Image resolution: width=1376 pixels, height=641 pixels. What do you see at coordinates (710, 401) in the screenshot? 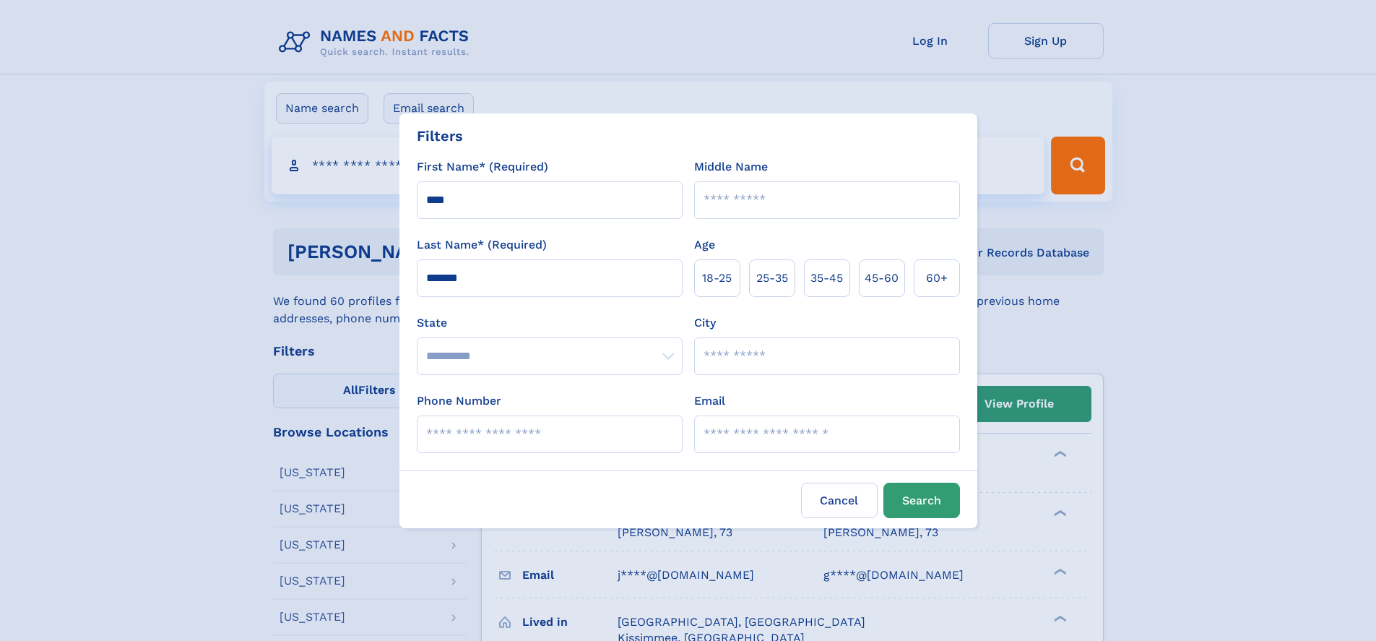
I see `label: Email` at bounding box center [710, 401].